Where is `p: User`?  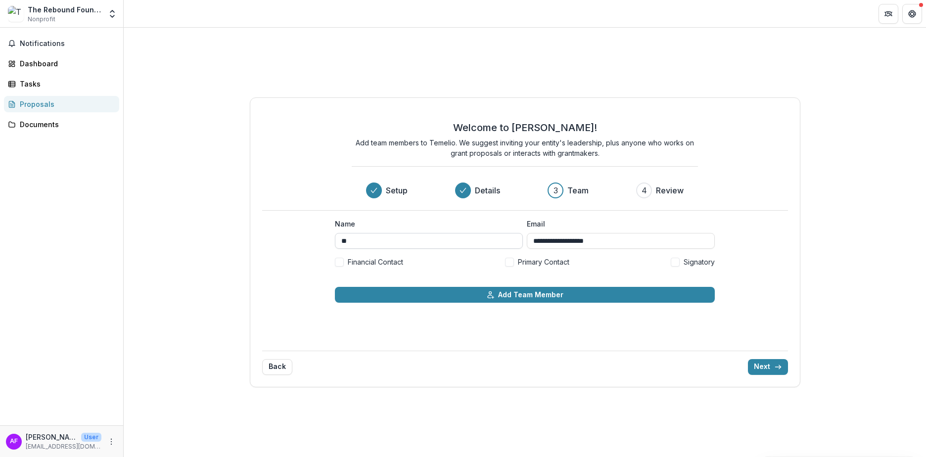
p: User is located at coordinates (91, 437).